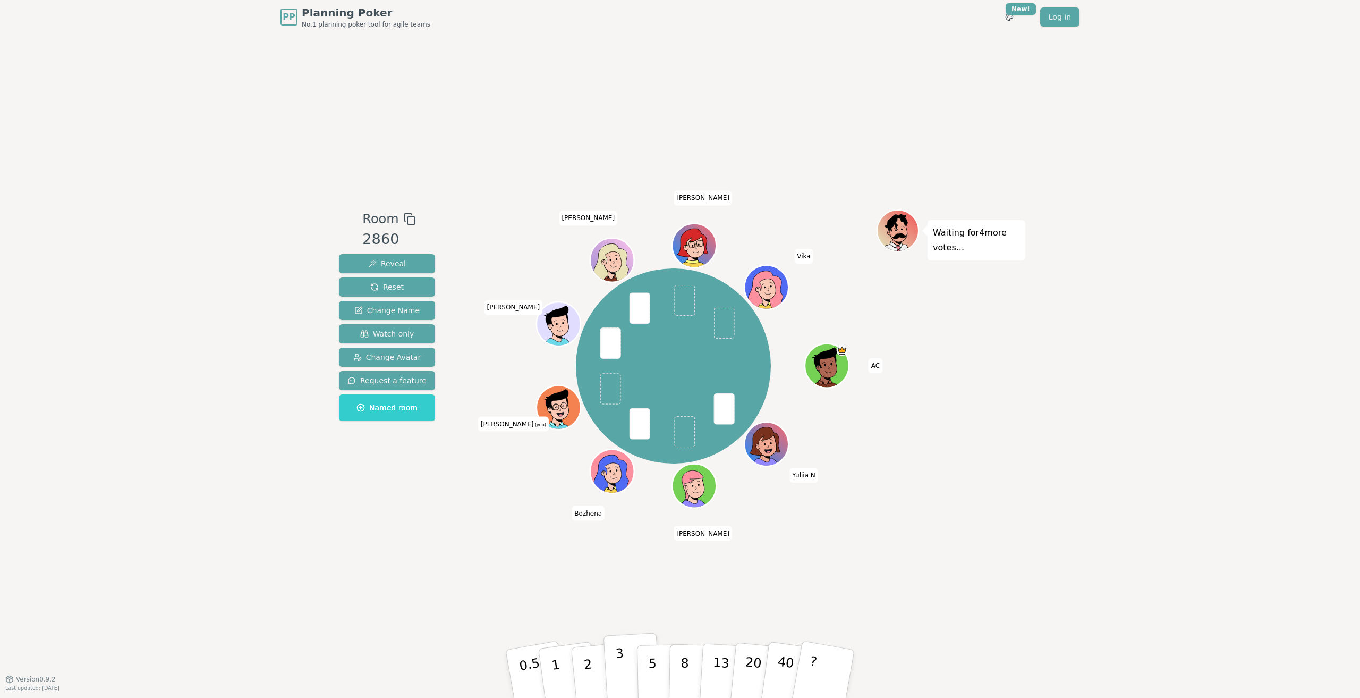  Describe the element at coordinates (1010, 17) in the screenshot. I see `button: New!` at that location.